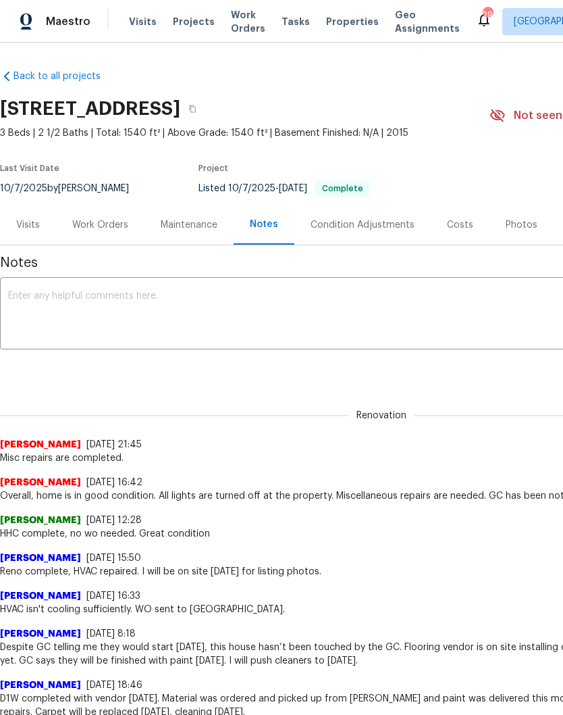 The width and height of the screenshot is (563, 715). Describe the element at coordinates (194, 22) in the screenshot. I see `span: Projects` at that location.